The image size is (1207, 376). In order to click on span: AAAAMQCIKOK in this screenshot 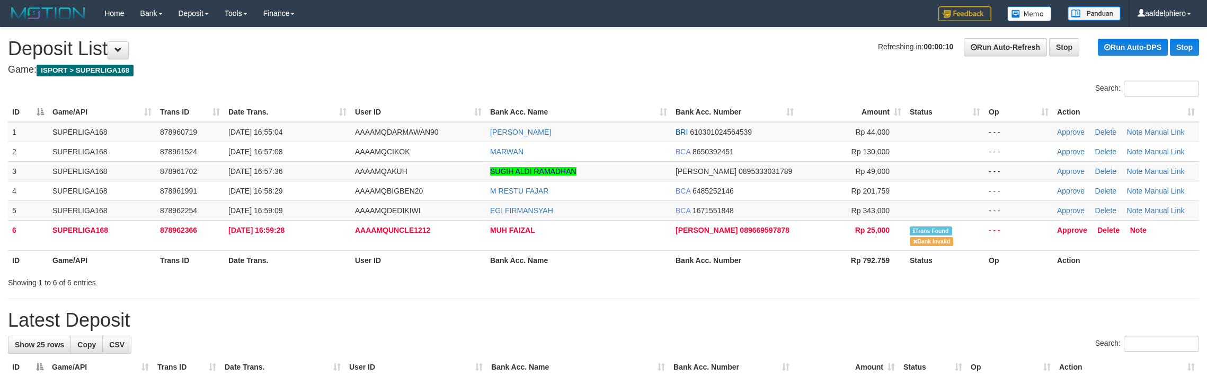, I will do `click(382, 152)`.